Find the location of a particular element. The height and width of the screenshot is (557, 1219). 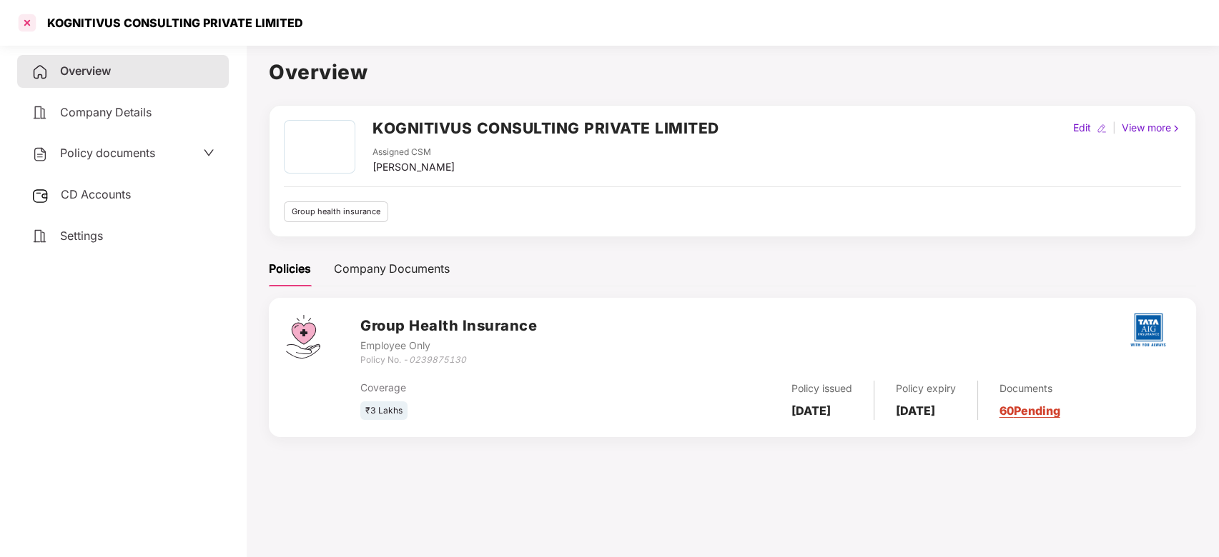

div: KOGNITIVUS CONSULTING PRIVATE LIMITED is located at coordinates (171, 23).